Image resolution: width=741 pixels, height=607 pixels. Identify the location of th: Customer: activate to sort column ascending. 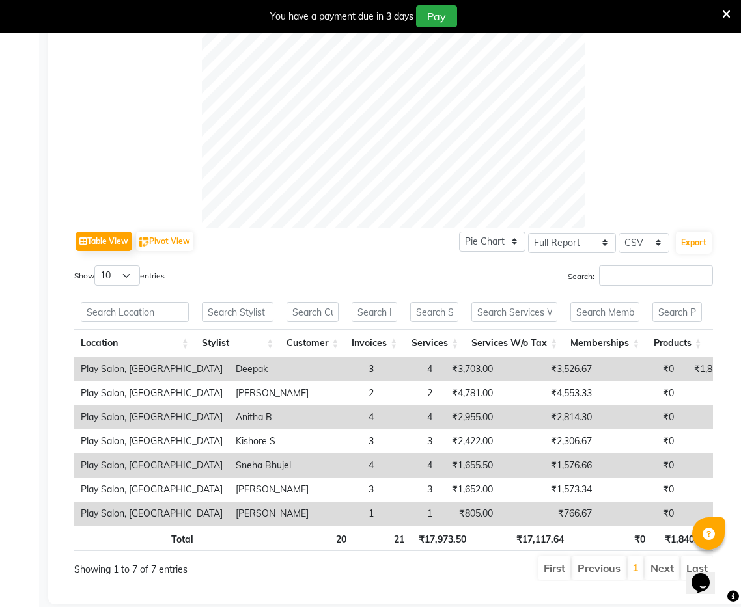
(312, 343).